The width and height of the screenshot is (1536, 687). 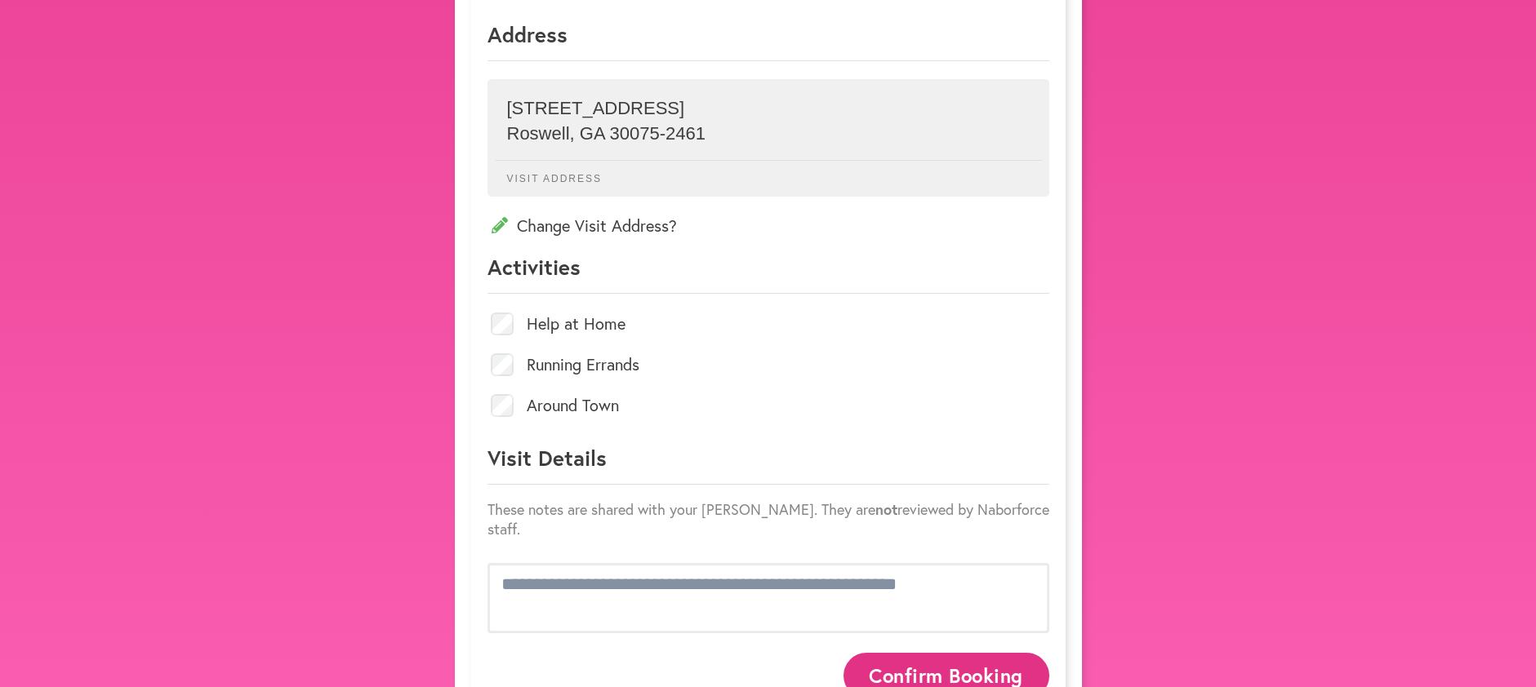 What do you see at coordinates (583, 365) in the screenshot?
I see `label: Running Errands` at bounding box center [583, 365].